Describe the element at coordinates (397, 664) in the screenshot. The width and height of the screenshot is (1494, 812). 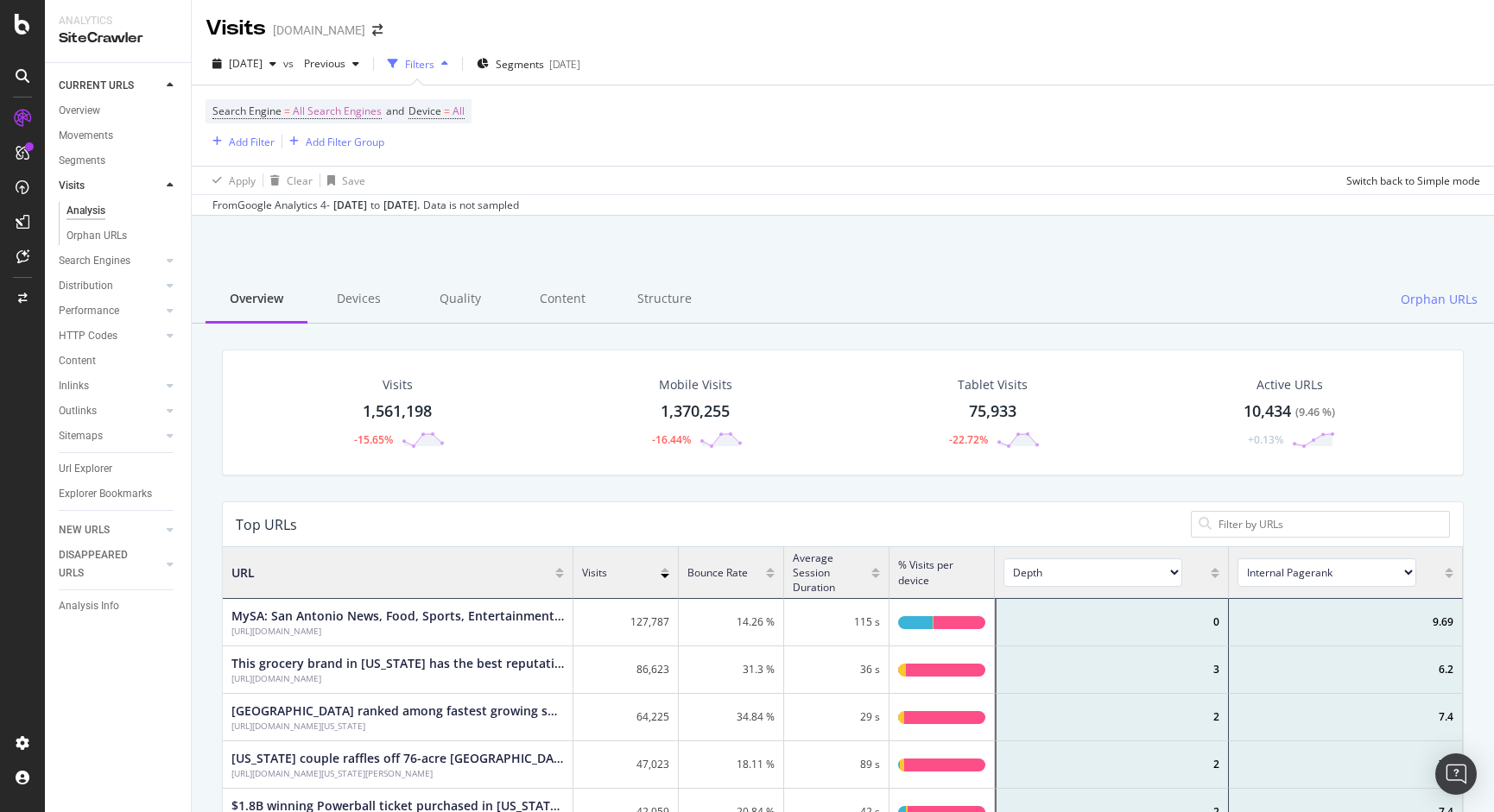
I see `div: This grocery brand in Texas has the best reputation in the US` at that location.